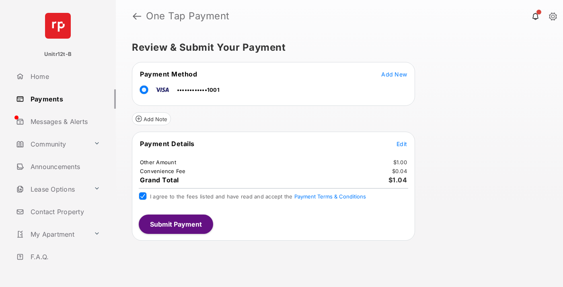 The height and width of the screenshot is (287, 563). I want to click on a: Announcements, so click(64, 166).